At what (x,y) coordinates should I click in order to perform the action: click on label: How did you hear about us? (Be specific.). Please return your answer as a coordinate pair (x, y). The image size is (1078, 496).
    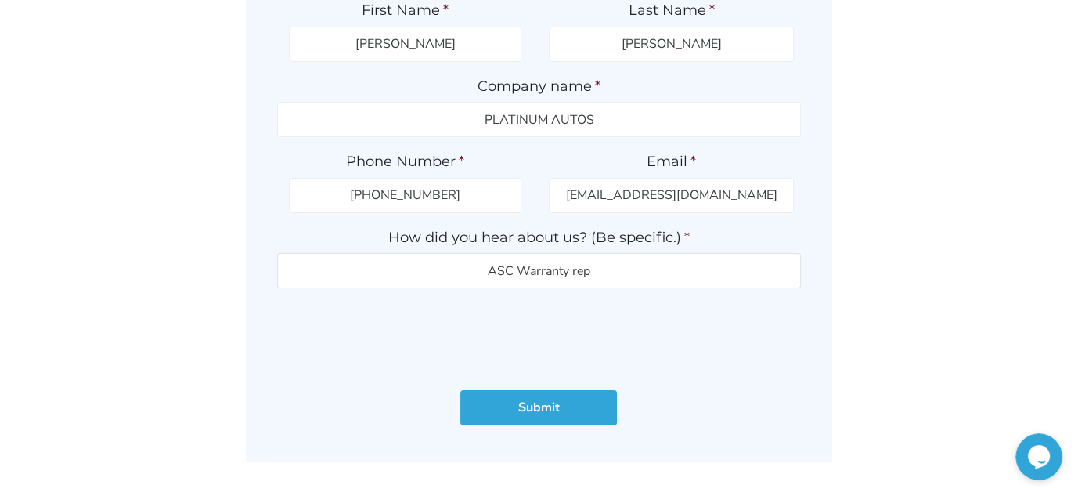
    Looking at the image, I should click on (539, 237).